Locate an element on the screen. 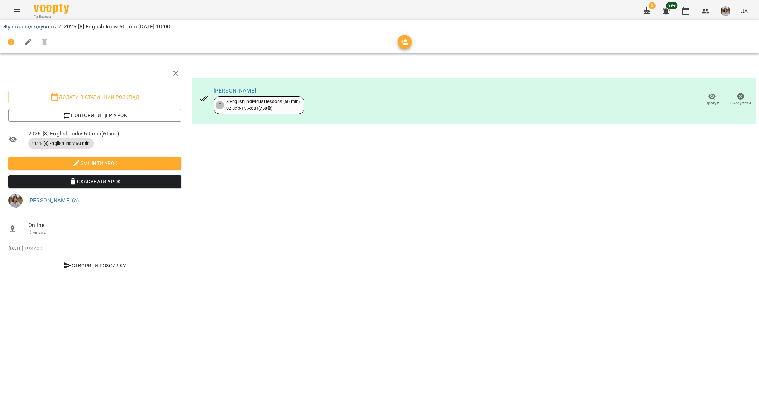  span: UA is located at coordinates (744, 11).